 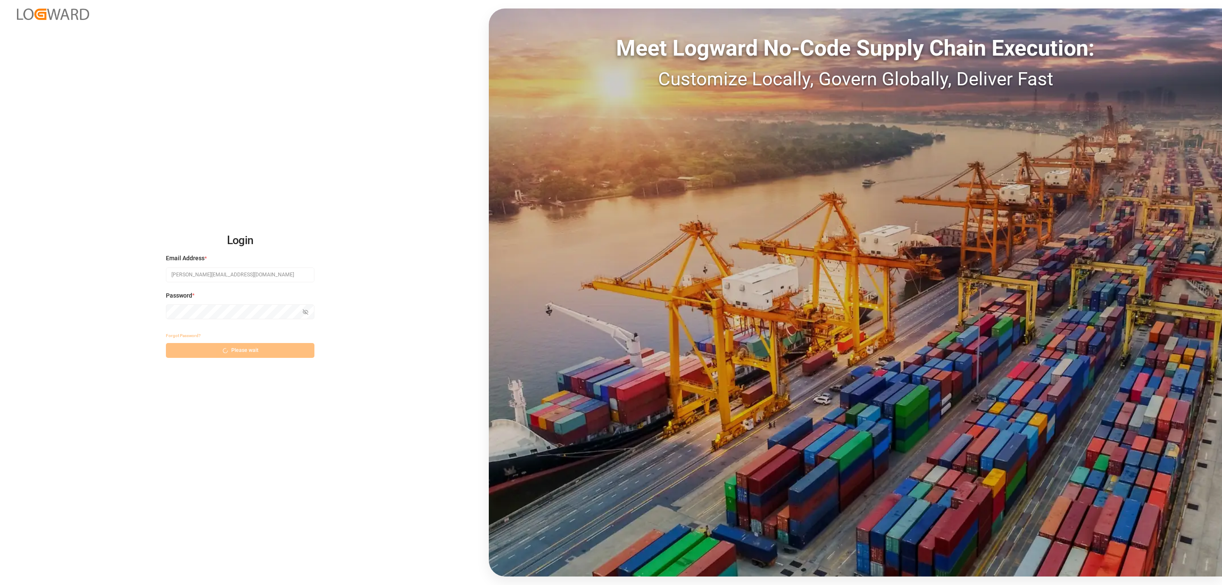 What do you see at coordinates (179, 295) in the screenshot?
I see `span: Password` at bounding box center [179, 295].